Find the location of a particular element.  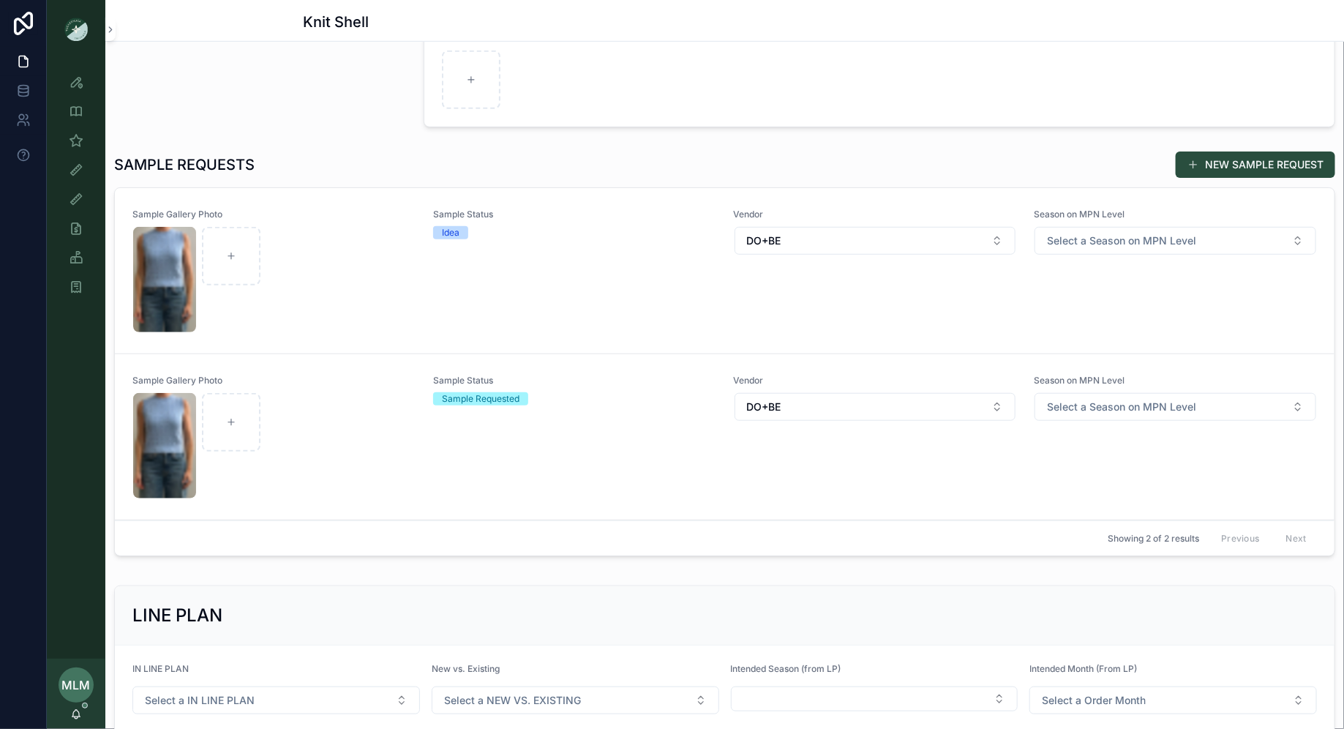

a: NEW SAMPLE REQUEST is located at coordinates (1255, 165).